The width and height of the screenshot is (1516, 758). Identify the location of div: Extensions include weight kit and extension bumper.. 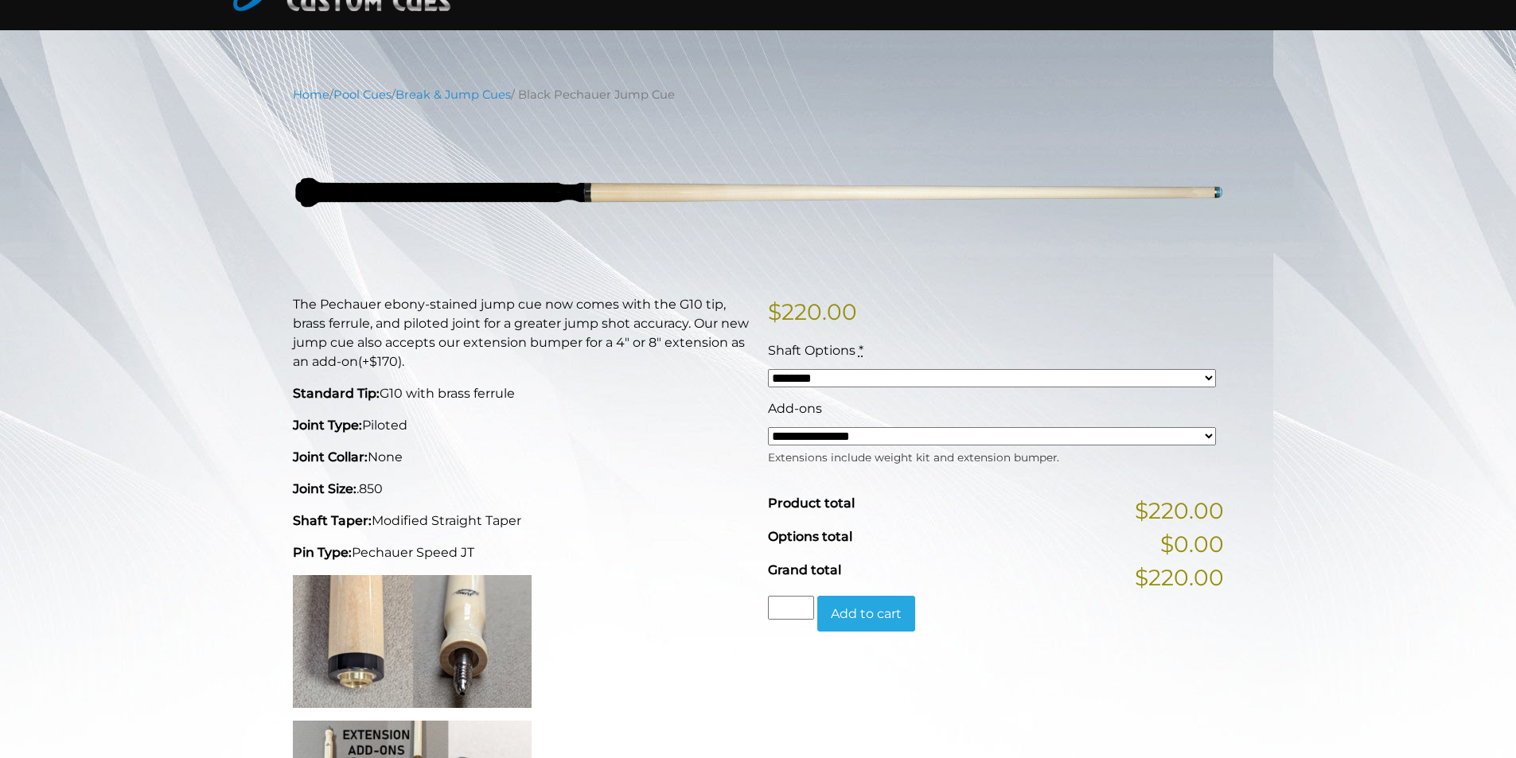
(991, 455).